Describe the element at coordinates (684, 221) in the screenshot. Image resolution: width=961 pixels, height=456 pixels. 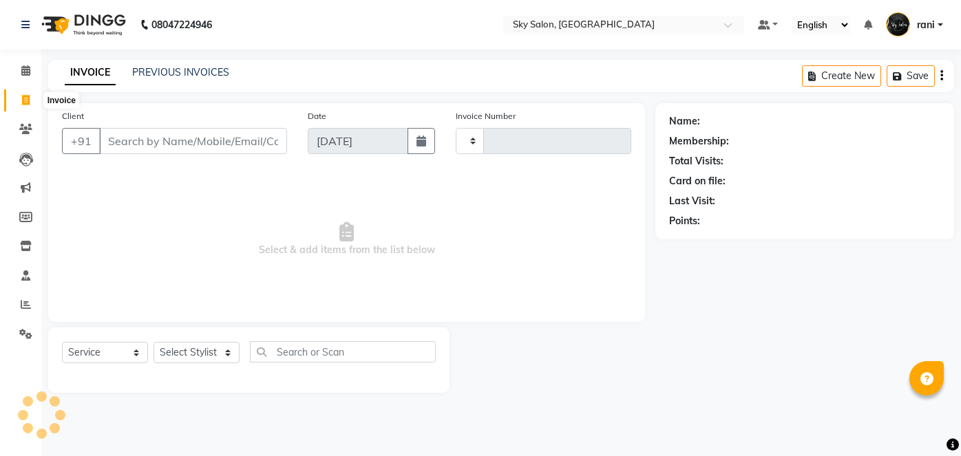
I see `div: Points:` at that location.